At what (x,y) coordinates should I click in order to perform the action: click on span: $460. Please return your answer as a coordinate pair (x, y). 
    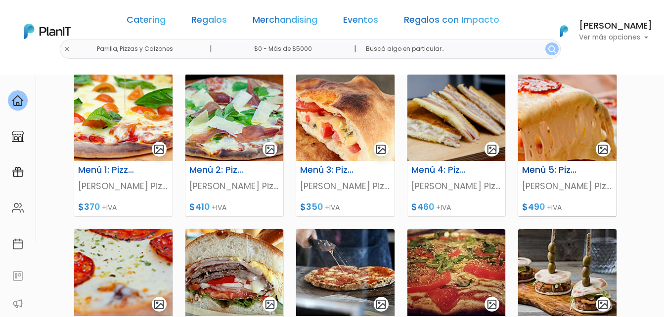
    Looking at the image, I should click on (423, 207).